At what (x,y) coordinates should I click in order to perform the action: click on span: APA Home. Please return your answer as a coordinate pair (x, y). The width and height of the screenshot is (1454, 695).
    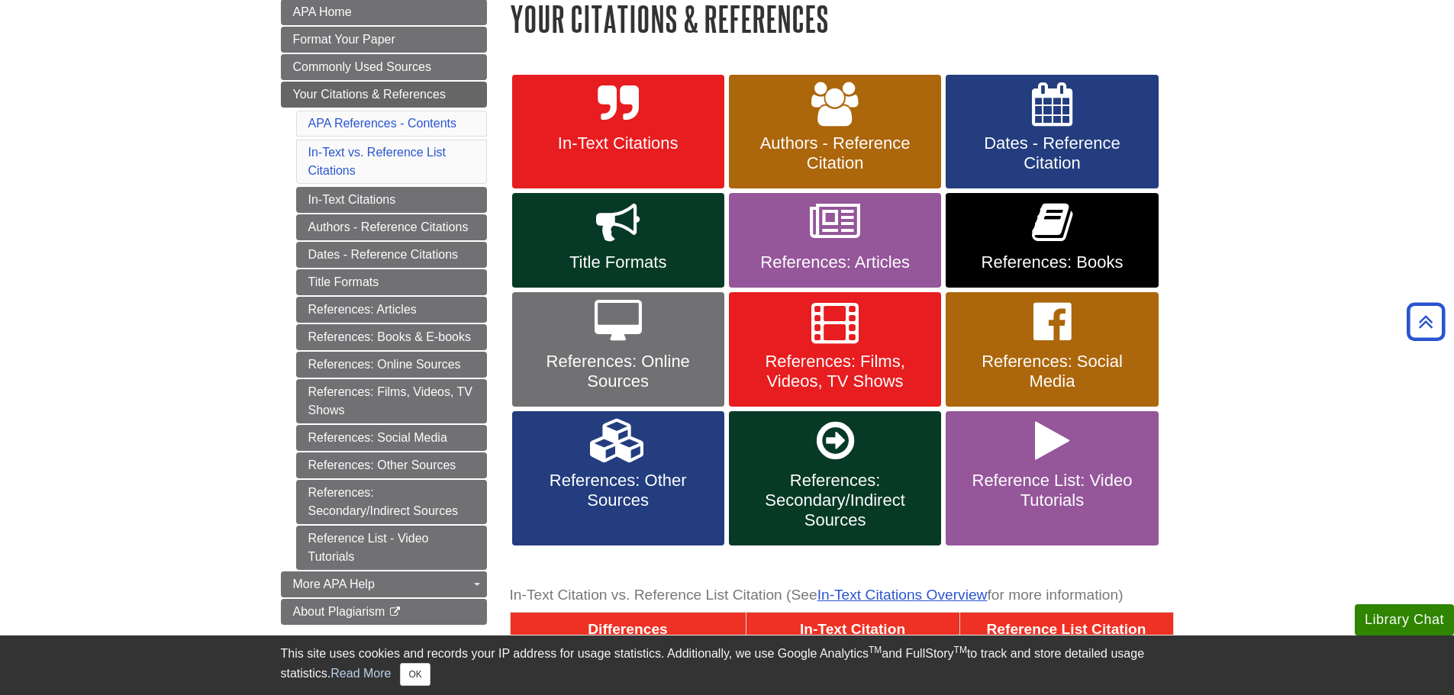
    Looking at the image, I should click on (322, 11).